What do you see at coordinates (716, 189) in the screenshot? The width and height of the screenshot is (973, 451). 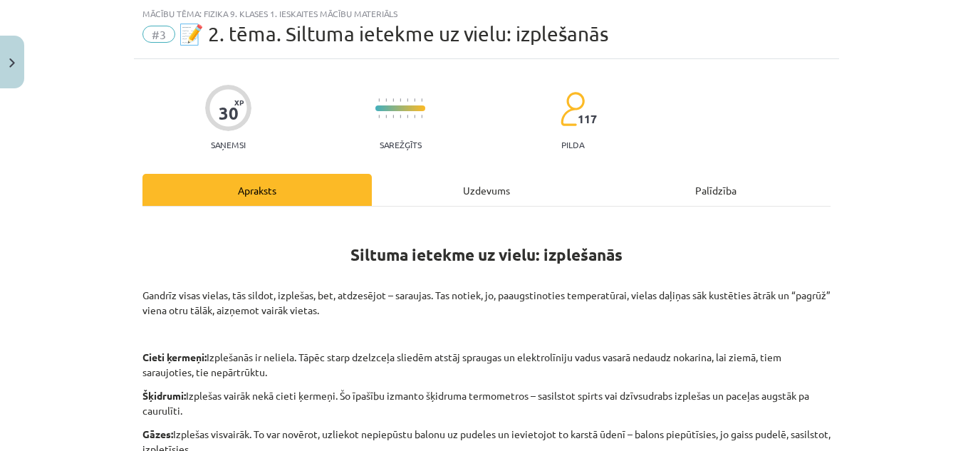 I see `div: Palīdzība` at bounding box center [716, 189].